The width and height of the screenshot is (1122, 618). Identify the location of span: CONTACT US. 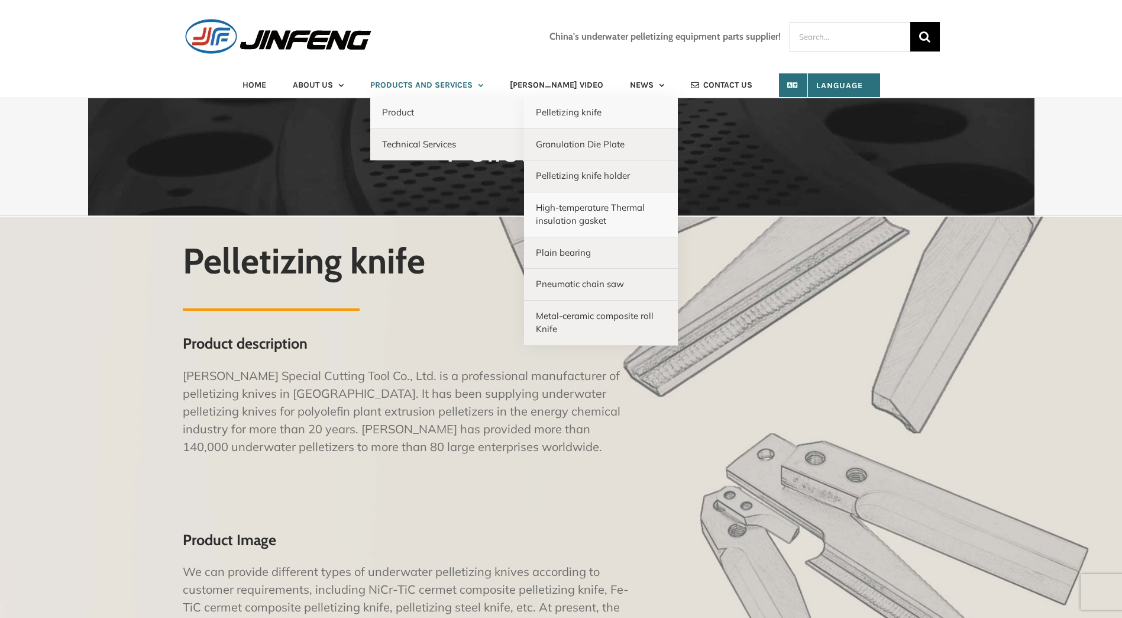
(728, 85).